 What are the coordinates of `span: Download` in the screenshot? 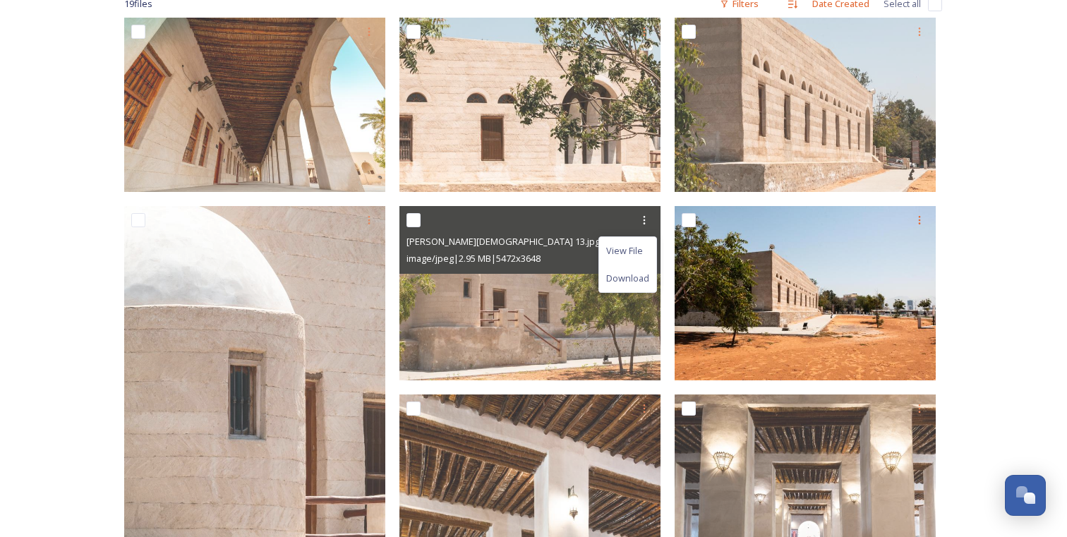 It's located at (627, 278).